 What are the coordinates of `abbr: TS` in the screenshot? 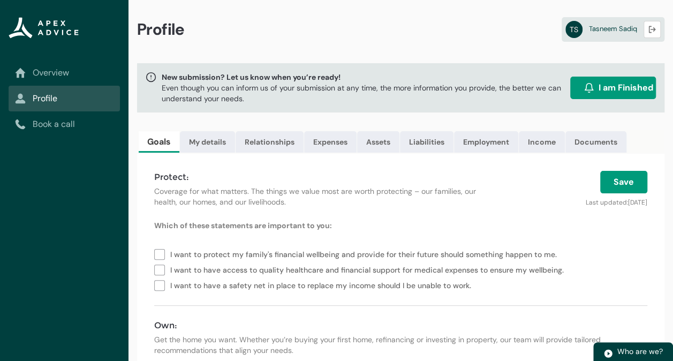 It's located at (574, 29).